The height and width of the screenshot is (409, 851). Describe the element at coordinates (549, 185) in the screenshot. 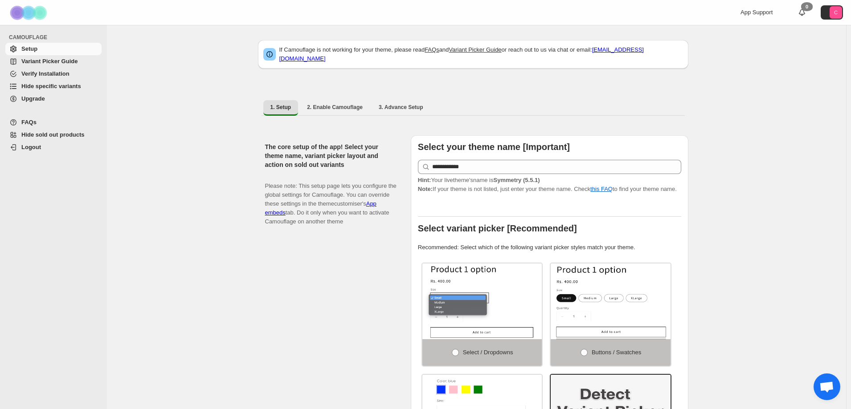

I see `p: If your theme is not listed, just enter your theme name. Check to find your theme name.` at that location.